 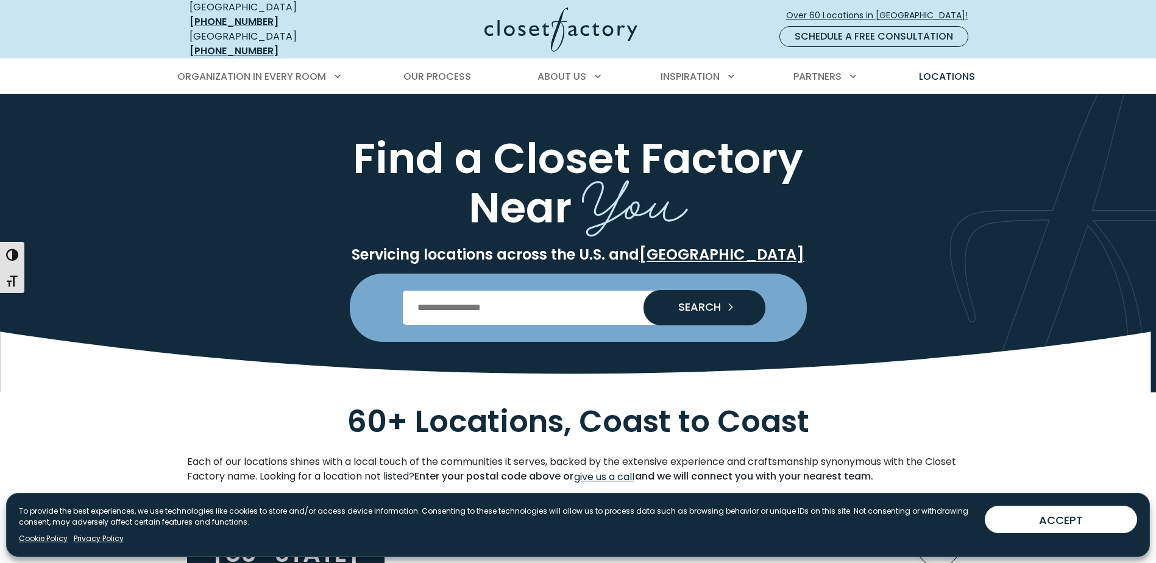 I want to click on span: SEARCH, so click(x=695, y=307).